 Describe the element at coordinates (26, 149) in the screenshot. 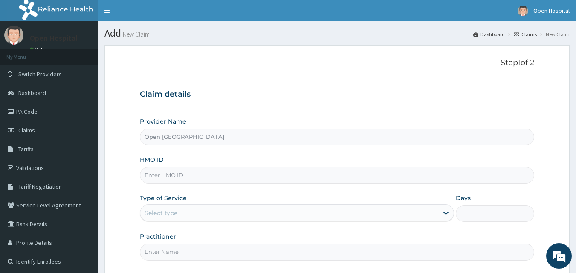

I see `span: Tariffs` at that location.